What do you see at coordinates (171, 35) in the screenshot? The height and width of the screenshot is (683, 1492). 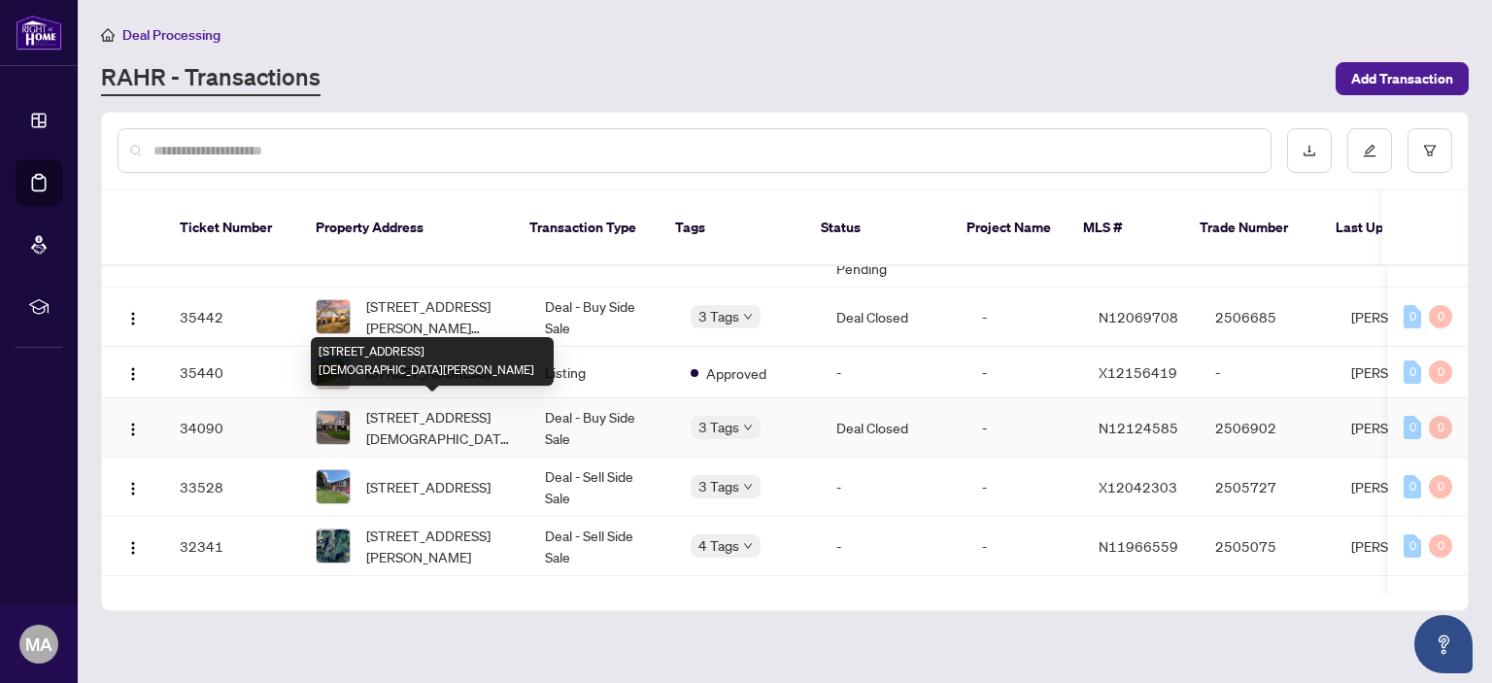 I see `span: Deal Processing` at bounding box center [171, 35].